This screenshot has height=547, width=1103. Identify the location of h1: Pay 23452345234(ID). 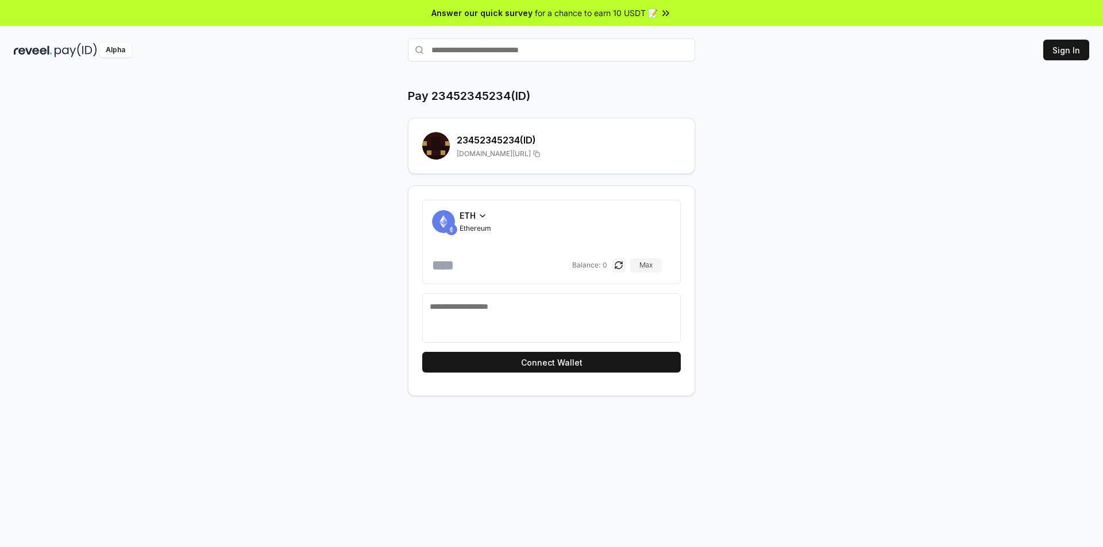
(469, 96).